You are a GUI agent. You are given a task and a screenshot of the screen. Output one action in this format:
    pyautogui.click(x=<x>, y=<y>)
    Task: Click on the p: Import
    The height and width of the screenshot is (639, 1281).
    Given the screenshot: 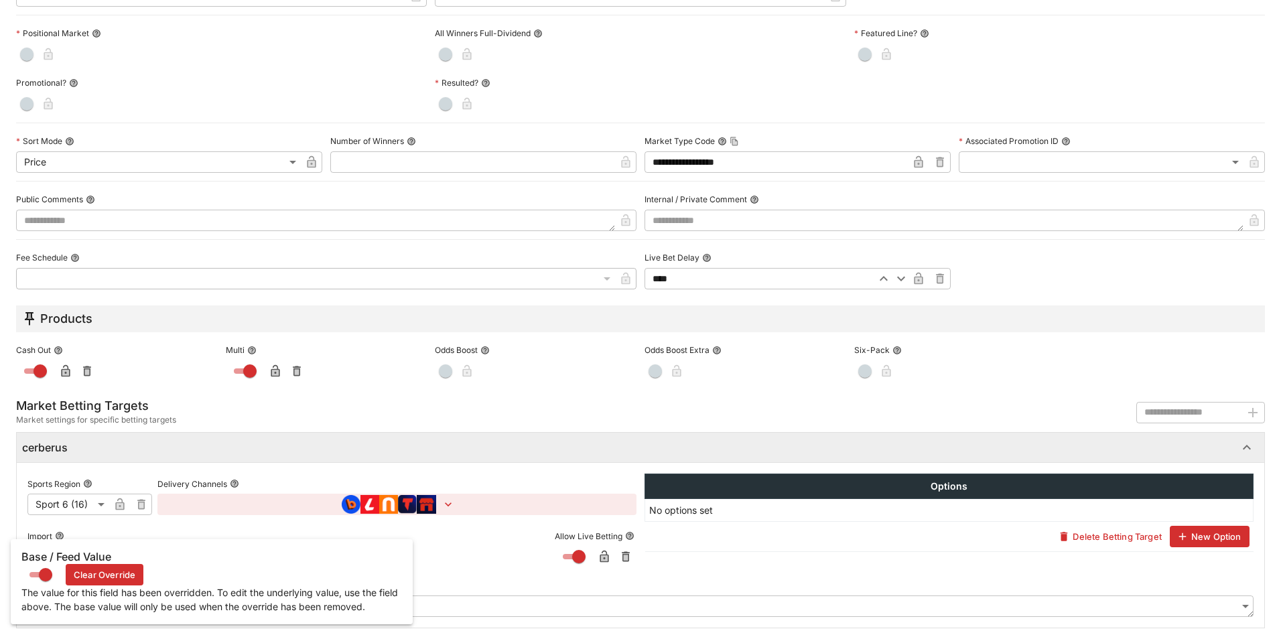 What is the action you would take?
    pyautogui.click(x=40, y=536)
    